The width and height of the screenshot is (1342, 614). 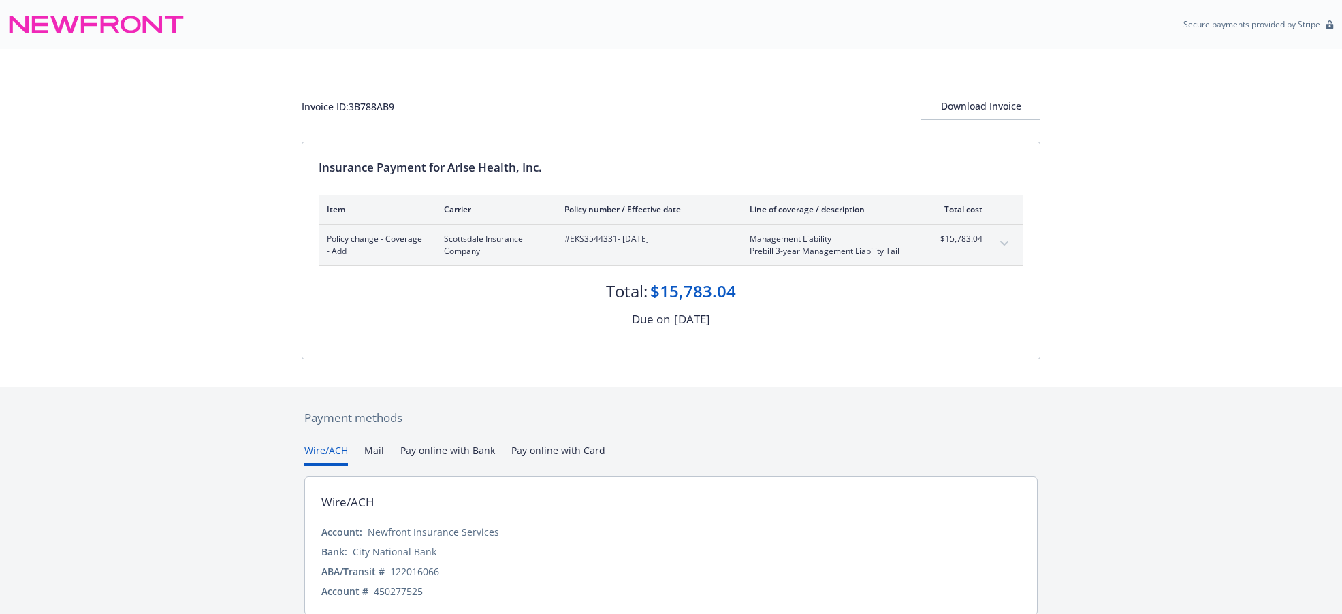 I want to click on div: Newfront Insurance Services, so click(x=433, y=532).